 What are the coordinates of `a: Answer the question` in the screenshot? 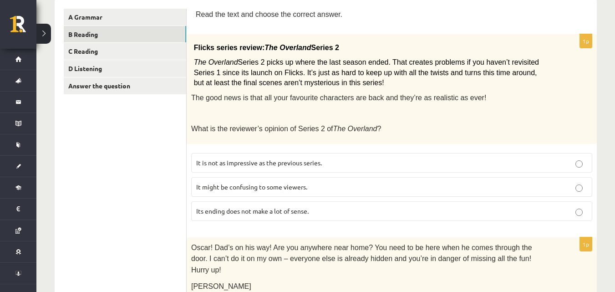 It's located at (125, 86).